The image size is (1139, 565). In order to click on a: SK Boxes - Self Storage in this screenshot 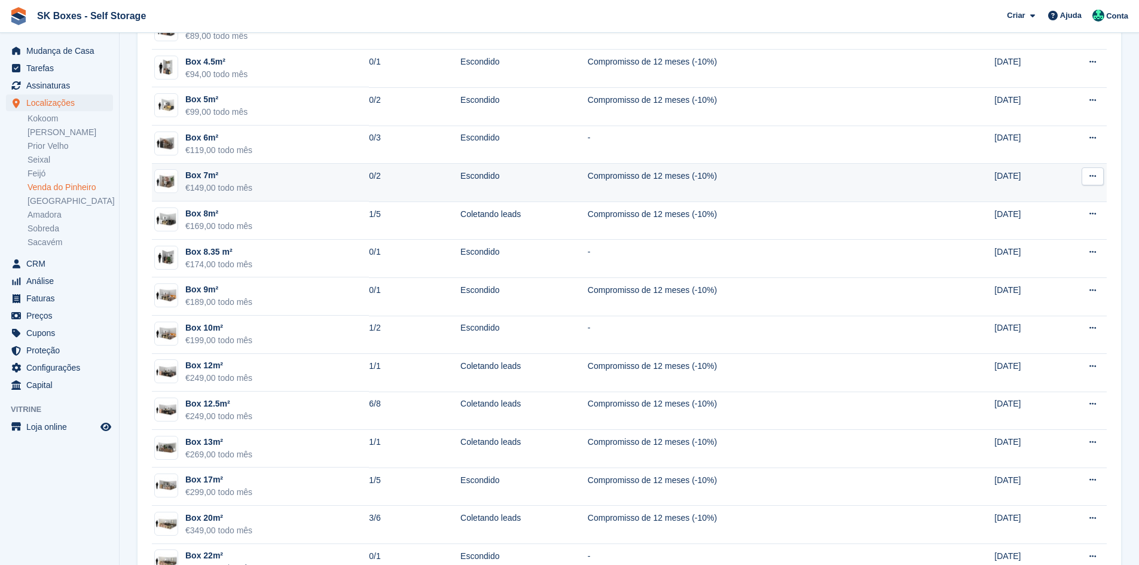, I will do `click(91, 16)`.